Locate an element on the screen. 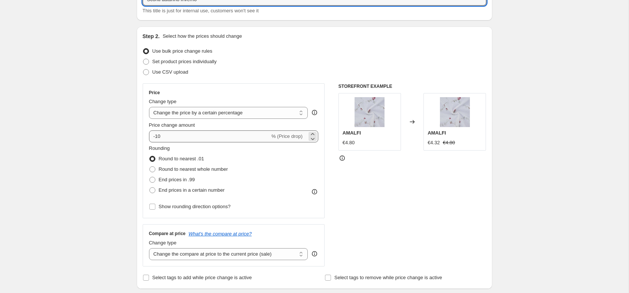 Image resolution: width=629 pixels, height=293 pixels. h3: Compare at price is located at coordinates (167, 234).